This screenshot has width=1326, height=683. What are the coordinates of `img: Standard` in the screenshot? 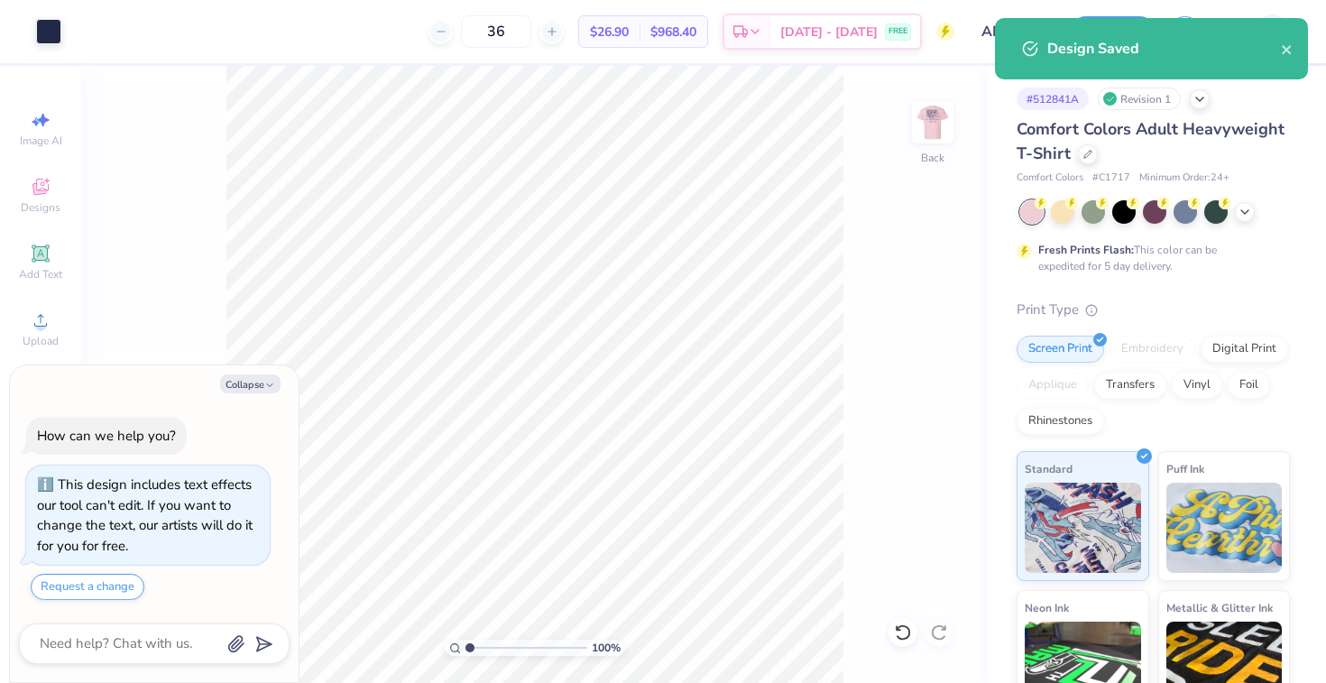 It's located at (1083, 528).